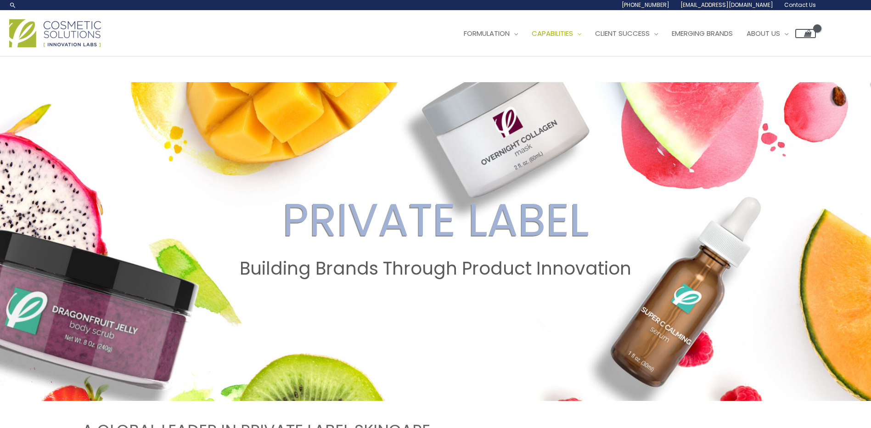  Describe the element at coordinates (633, 34) in the screenshot. I see `nav: Site Navigation` at that location.